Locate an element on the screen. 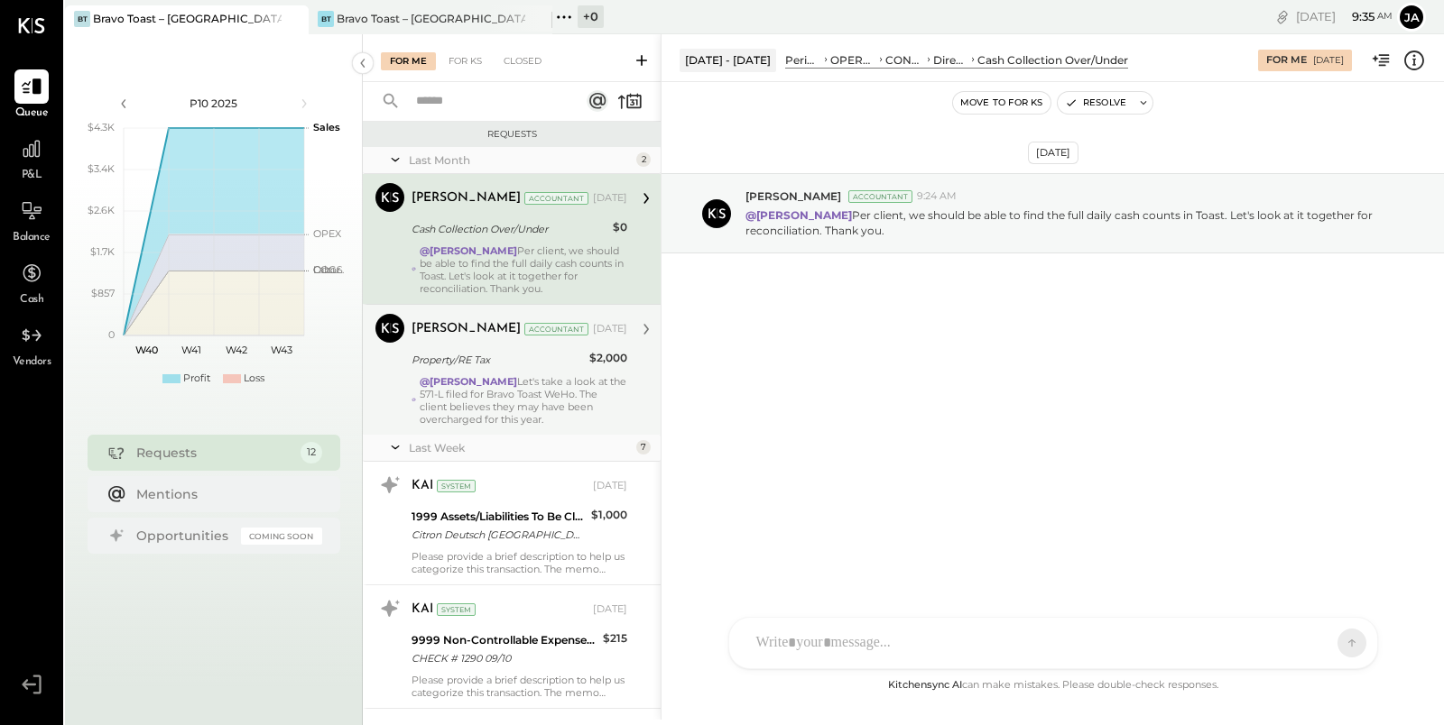 The image size is (1444, 725). text: $4.3K is located at coordinates (101, 127).